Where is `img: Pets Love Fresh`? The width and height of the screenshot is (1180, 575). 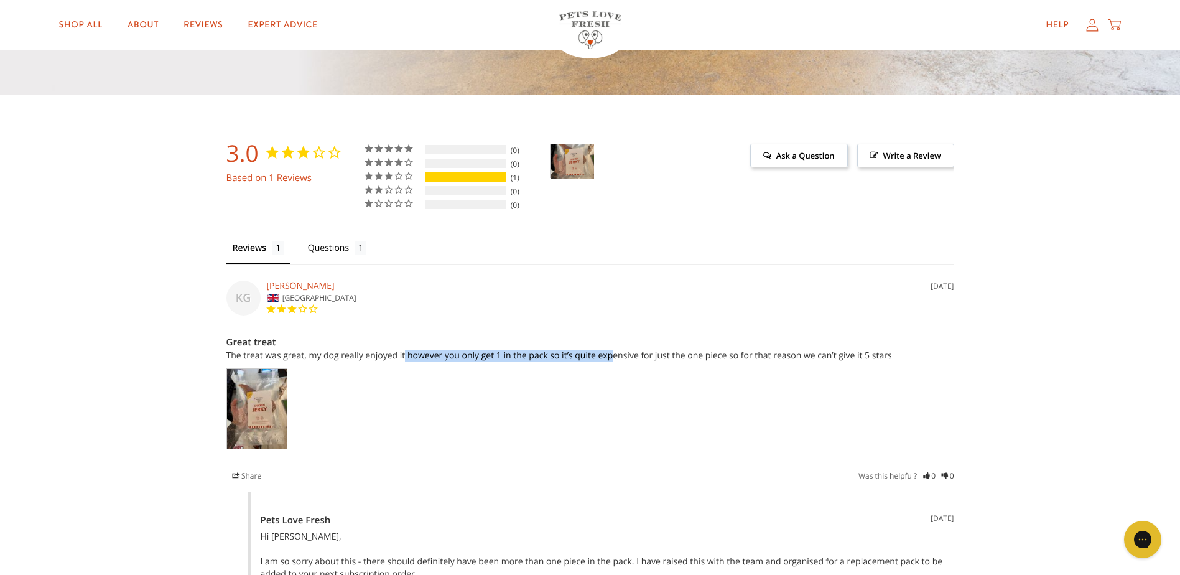 img: Pets Love Fresh is located at coordinates (590, 30).